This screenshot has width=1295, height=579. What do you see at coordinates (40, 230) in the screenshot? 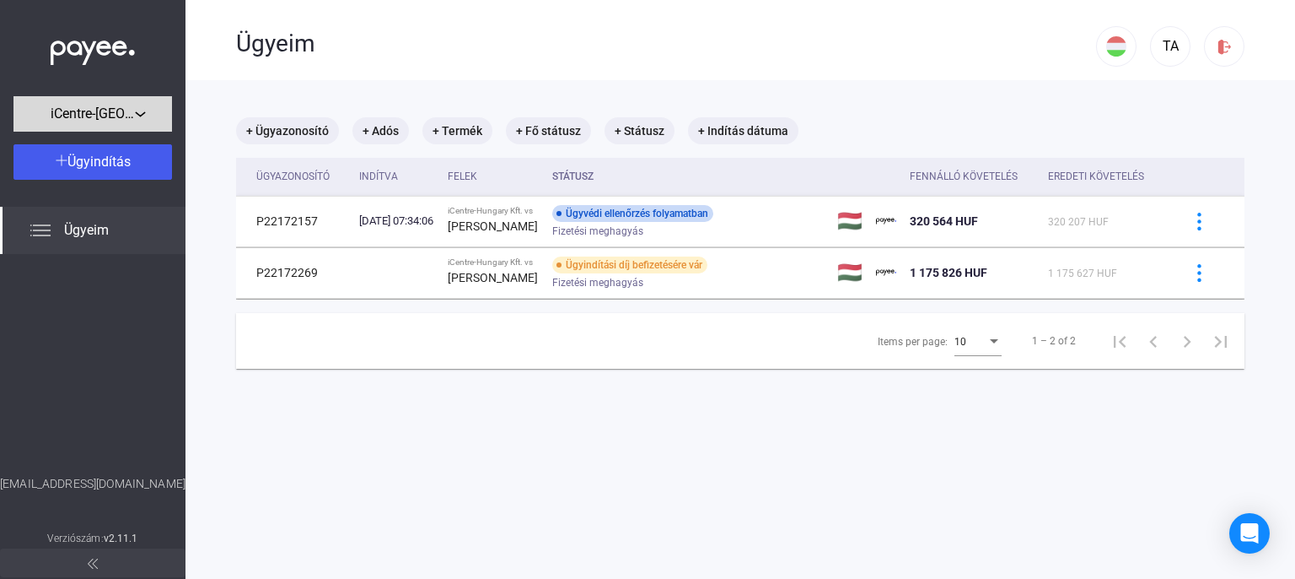
I see `img: list.svg` at bounding box center [40, 230].